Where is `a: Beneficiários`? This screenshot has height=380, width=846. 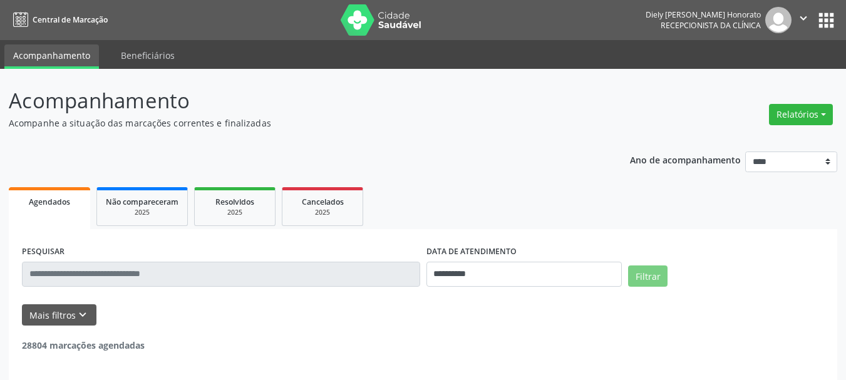 a: Beneficiários is located at coordinates (148, 55).